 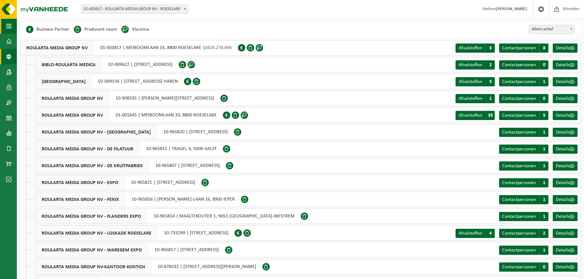 I want to click on span: Alleen actief, so click(x=552, y=29).